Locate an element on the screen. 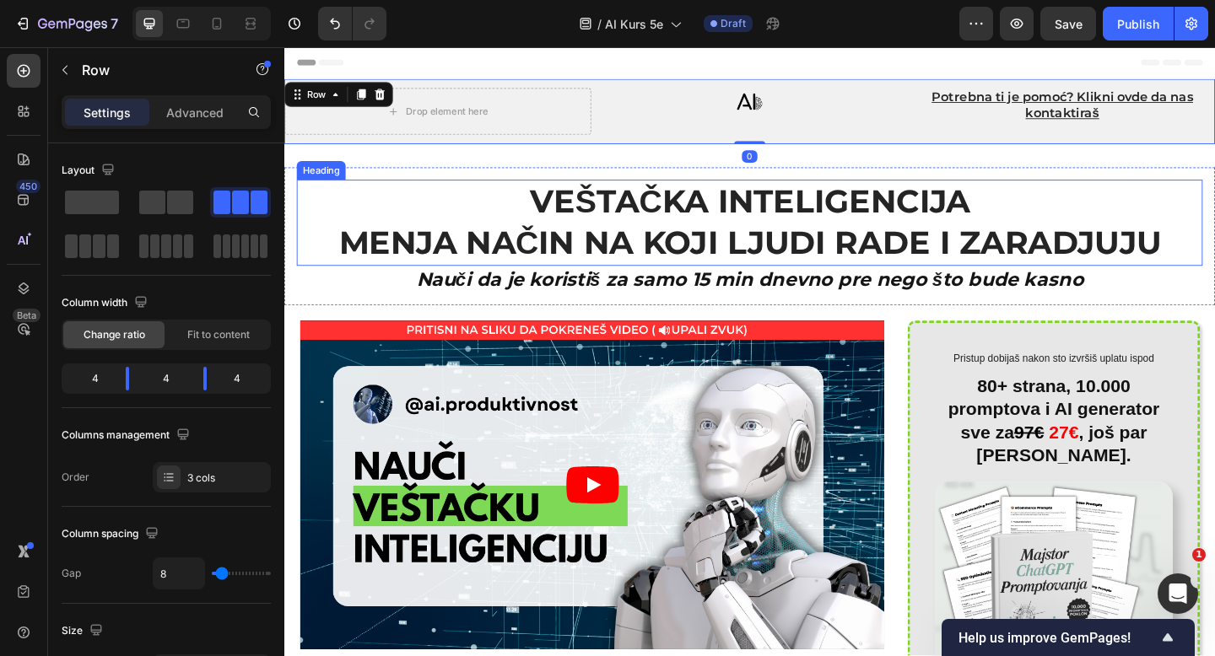 This screenshot has height=656, width=1215. button: Play is located at coordinates (335, 477).